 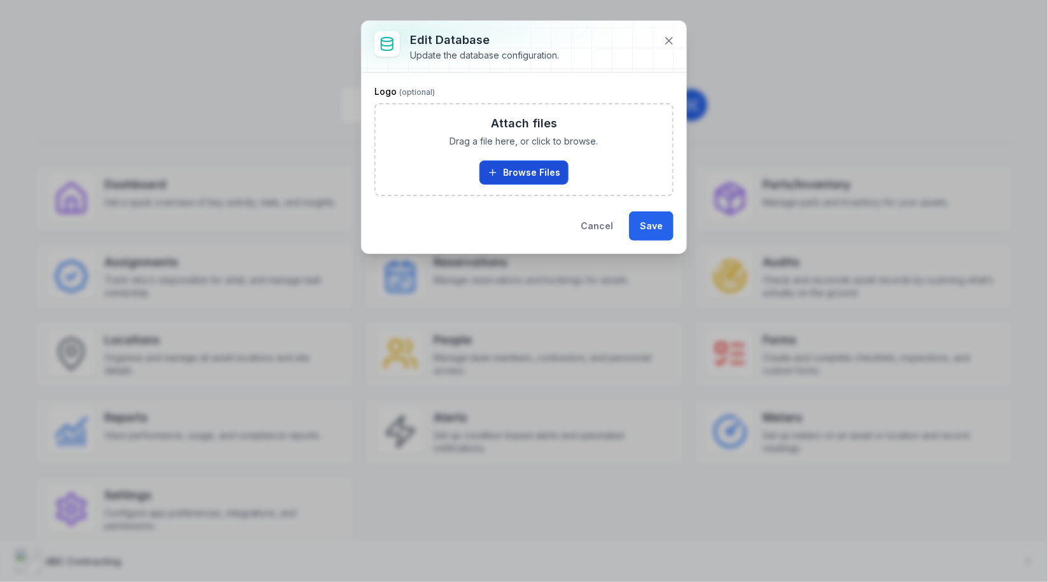 What do you see at coordinates (524, 172) in the screenshot?
I see `button: Browse Files` at bounding box center [524, 172].